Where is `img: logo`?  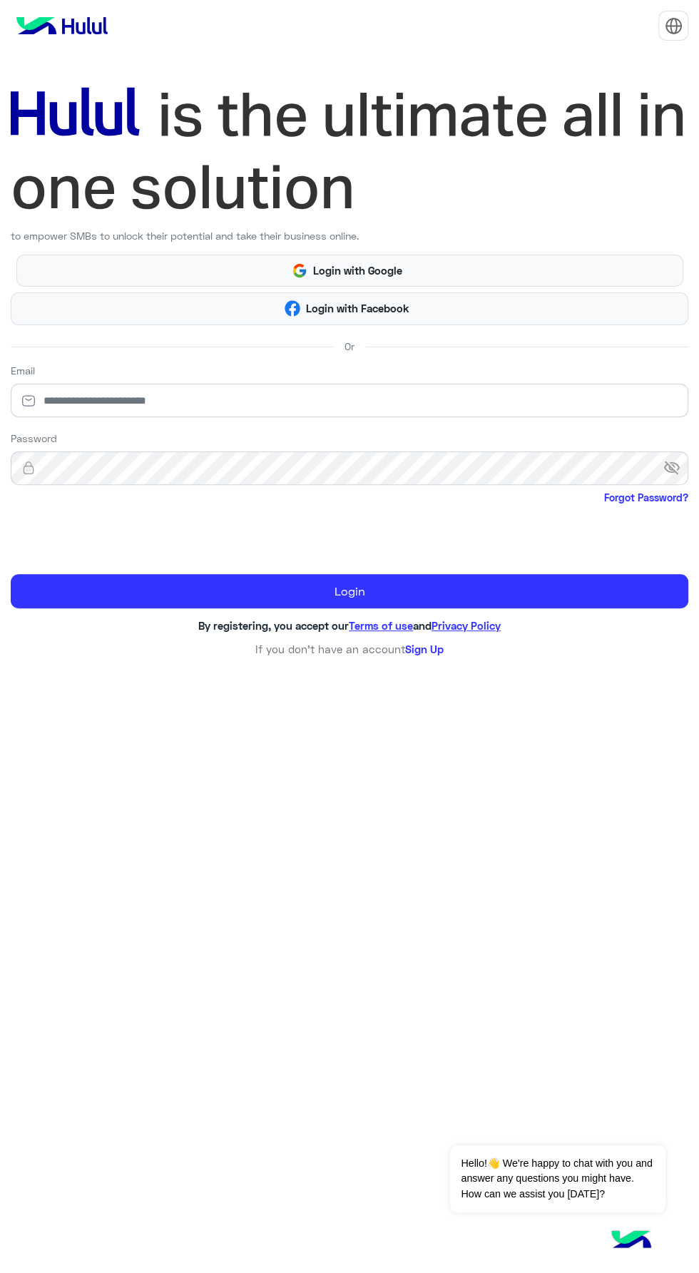 img: logo is located at coordinates (62, 26).